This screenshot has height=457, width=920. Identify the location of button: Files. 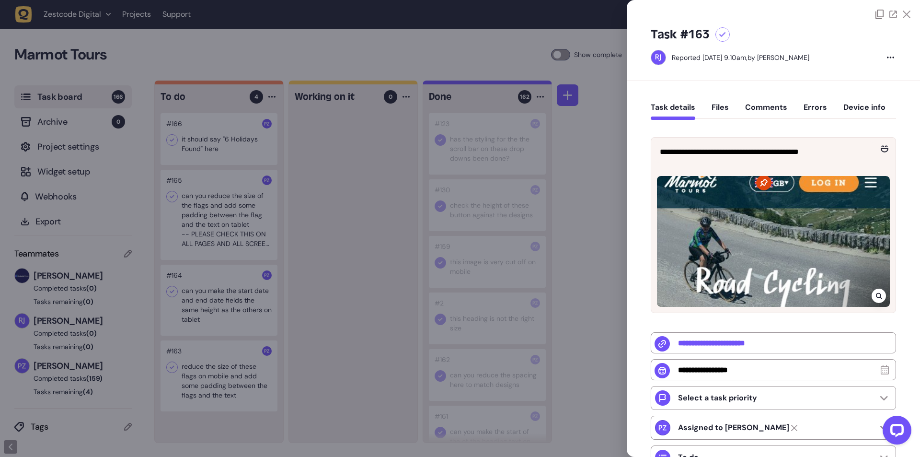
(720, 111).